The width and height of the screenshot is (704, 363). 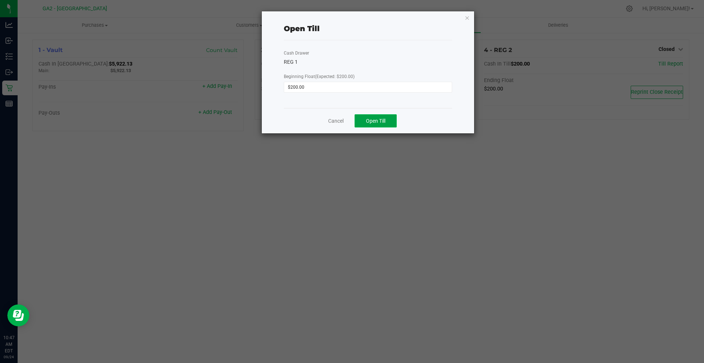 What do you see at coordinates (319, 77) in the screenshot?
I see `span: Beginning Float` at bounding box center [319, 77].